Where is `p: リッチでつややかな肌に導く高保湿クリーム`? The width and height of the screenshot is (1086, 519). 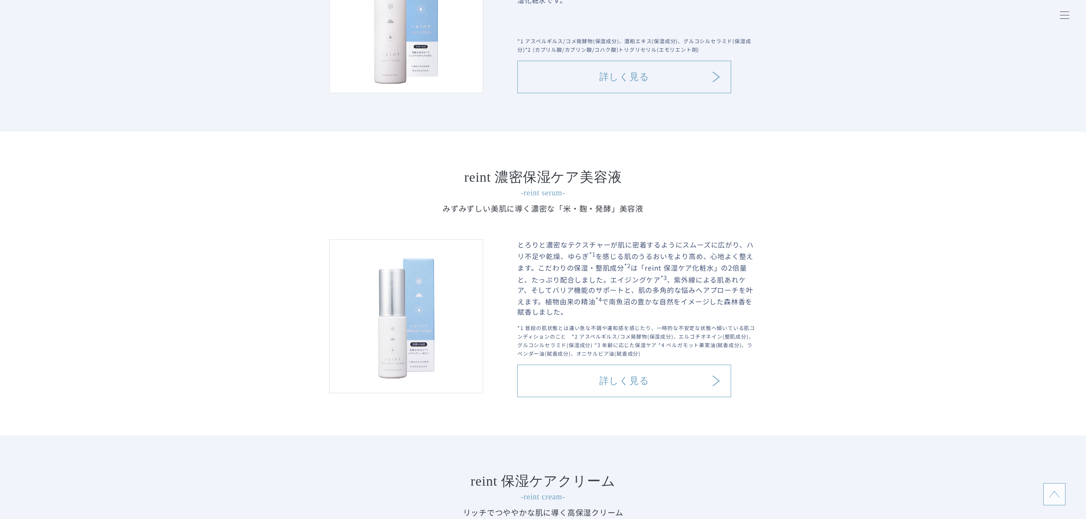 p: リッチでつややかな肌に導く高保湿クリーム is located at coordinates (543, 512).